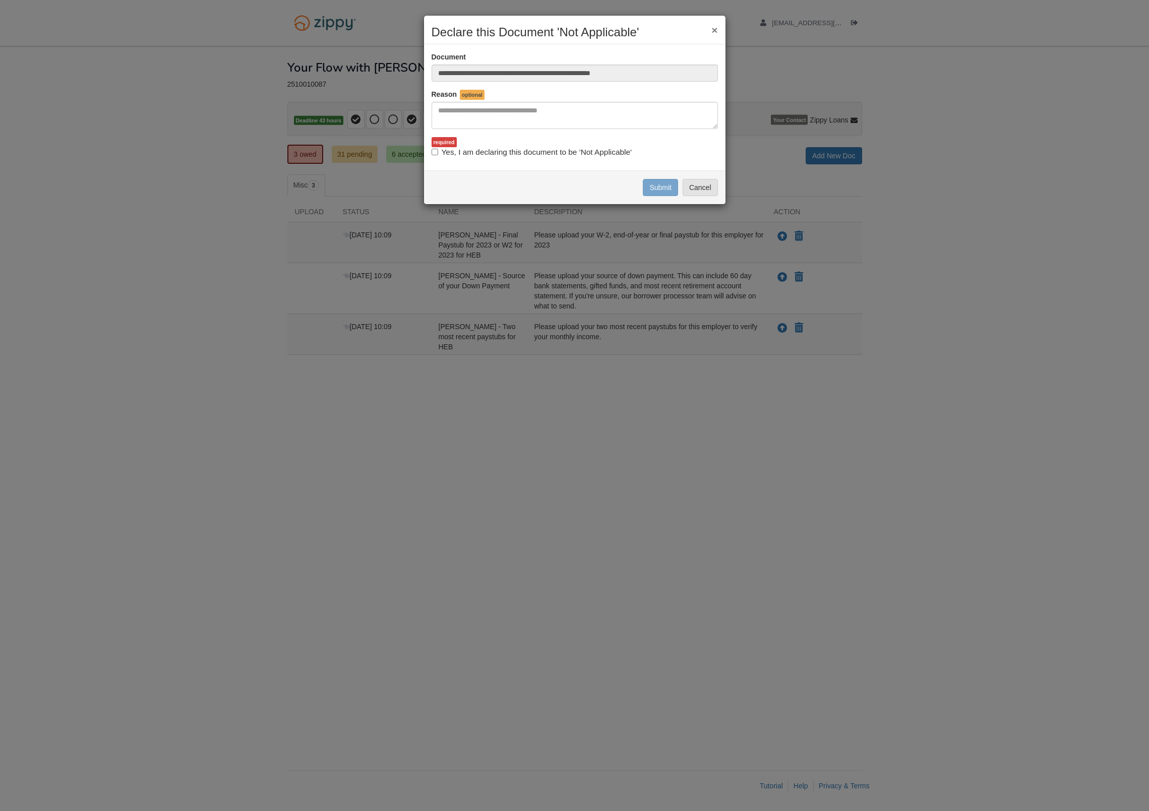  I want to click on input: Doc Name, so click(575, 73).